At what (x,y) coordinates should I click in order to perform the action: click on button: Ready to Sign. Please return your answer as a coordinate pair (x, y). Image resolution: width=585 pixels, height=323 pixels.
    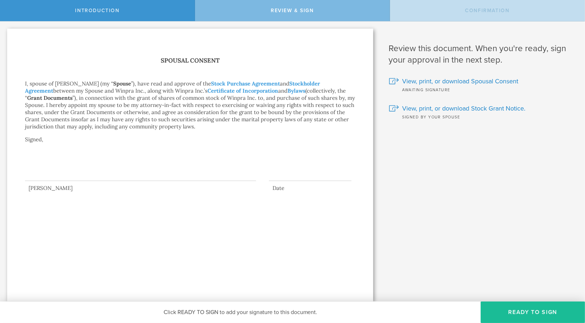
    Looking at the image, I should click on (533, 312).